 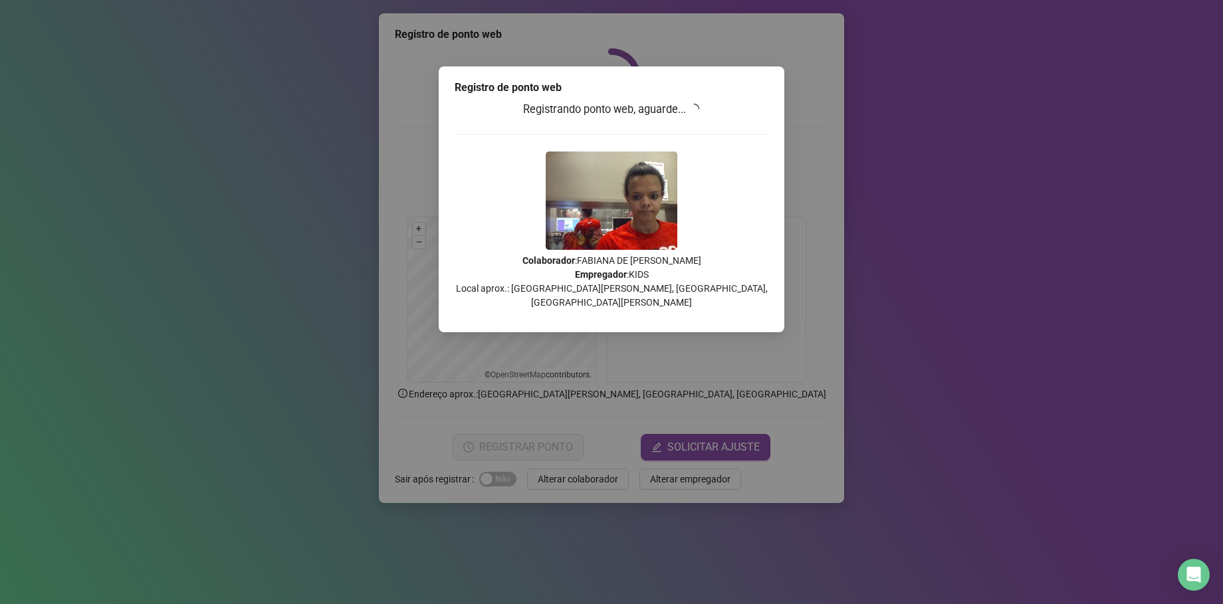 What do you see at coordinates (548, 261) in the screenshot?
I see `strong: Colaborador` at bounding box center [548, 261].